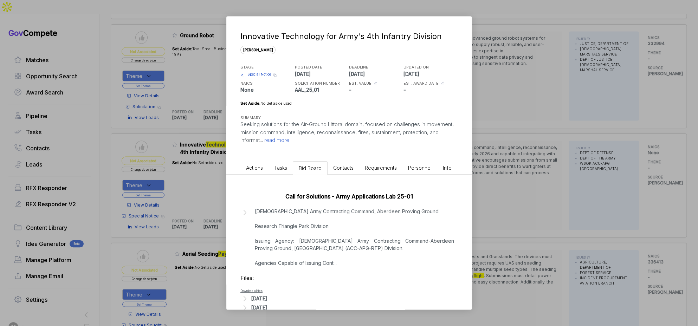 The width and height of the screenshot is (698, 326). Describe the element at coordinates (267, 67) in the screenshot. I see `h5: STAGE` at that location.